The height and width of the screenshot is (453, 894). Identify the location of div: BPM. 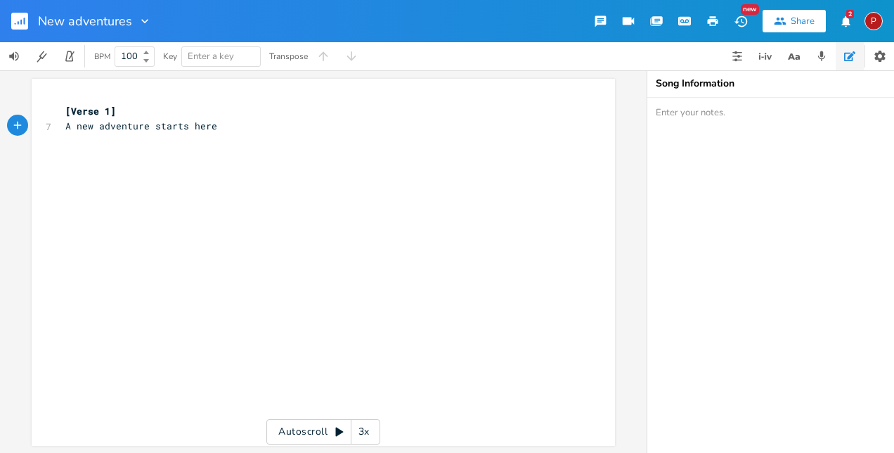
(102, 56).